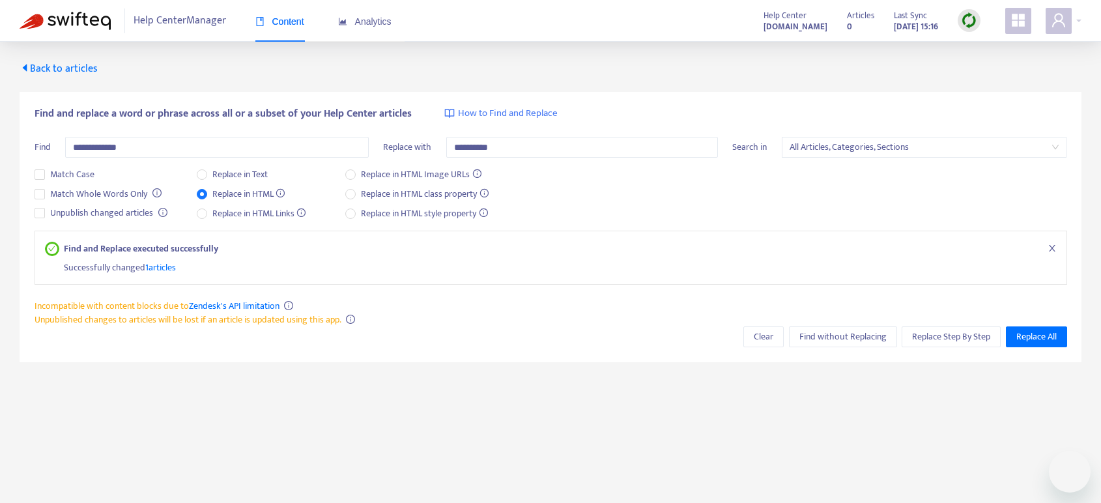 Image resolution: width=1101 pixels, height=503 pixels. I want to click on span: Back to articles, so click(59, 68).